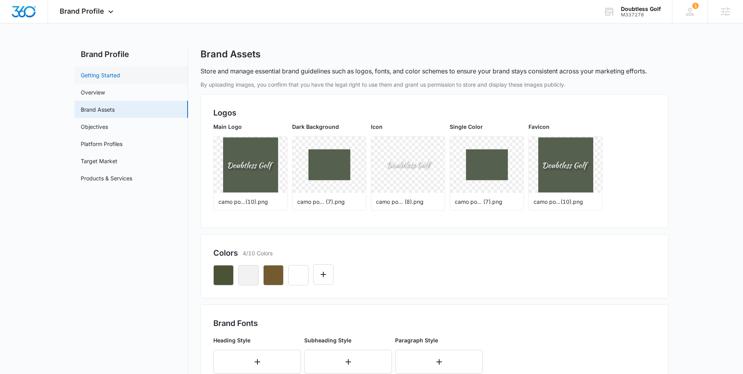  I want to click on a: Overview, so click(93, 92).